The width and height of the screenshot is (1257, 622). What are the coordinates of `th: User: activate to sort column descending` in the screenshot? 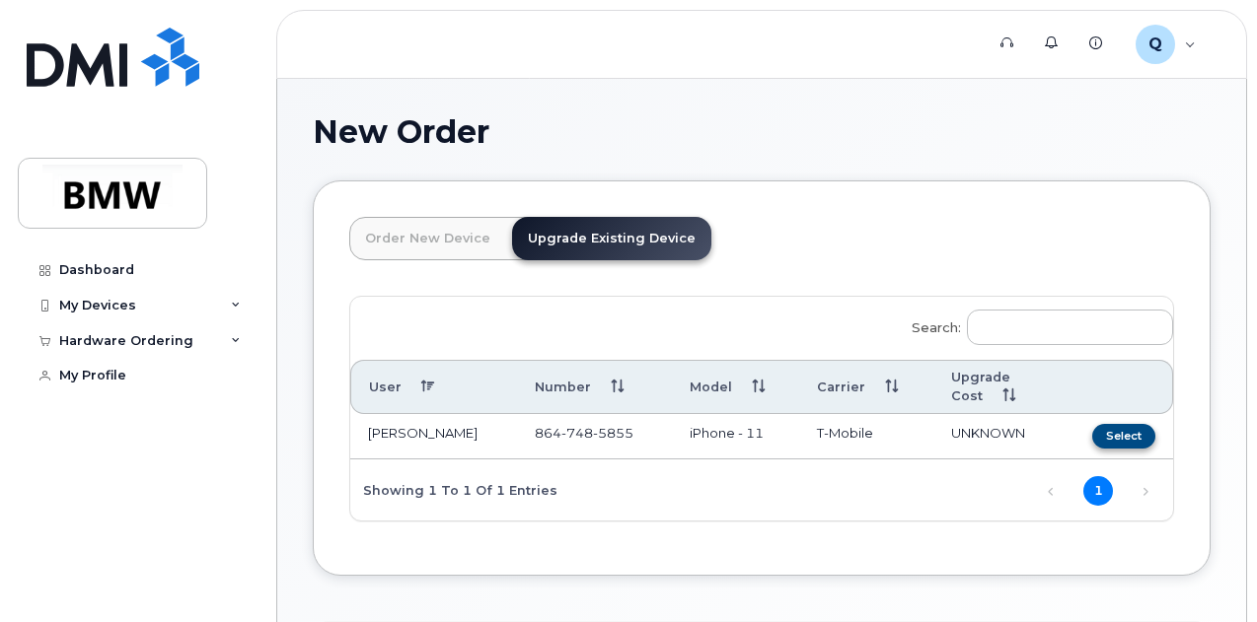 It's located at (433, 388).